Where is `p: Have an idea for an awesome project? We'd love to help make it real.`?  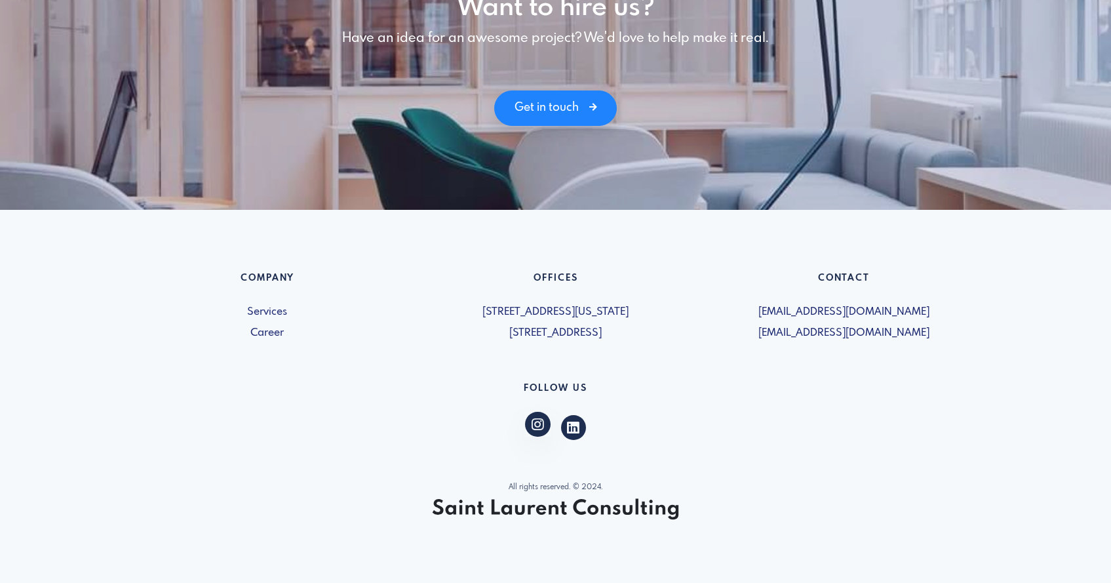
p: Have an idea for an awesome project? We'd love to help make it real. is located at coordinates (556, 39).